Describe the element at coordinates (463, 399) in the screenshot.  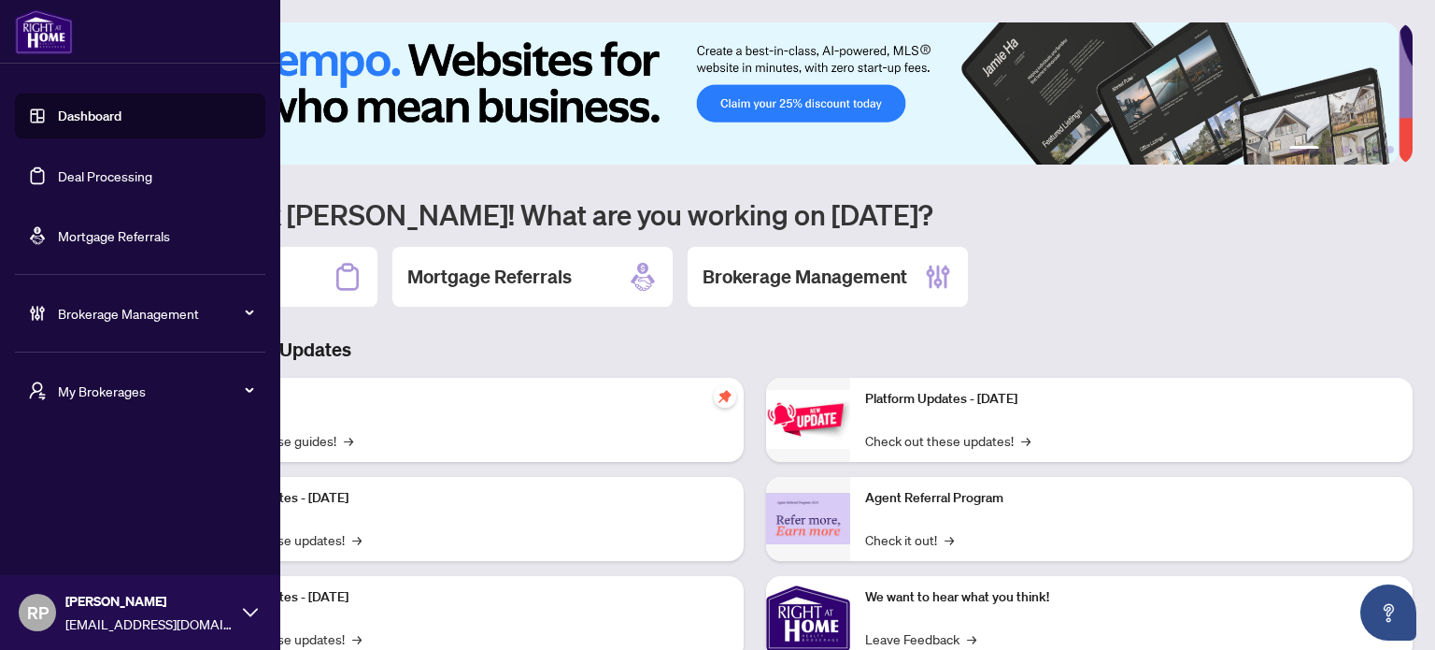
I see `p: Self-Help` at that location.